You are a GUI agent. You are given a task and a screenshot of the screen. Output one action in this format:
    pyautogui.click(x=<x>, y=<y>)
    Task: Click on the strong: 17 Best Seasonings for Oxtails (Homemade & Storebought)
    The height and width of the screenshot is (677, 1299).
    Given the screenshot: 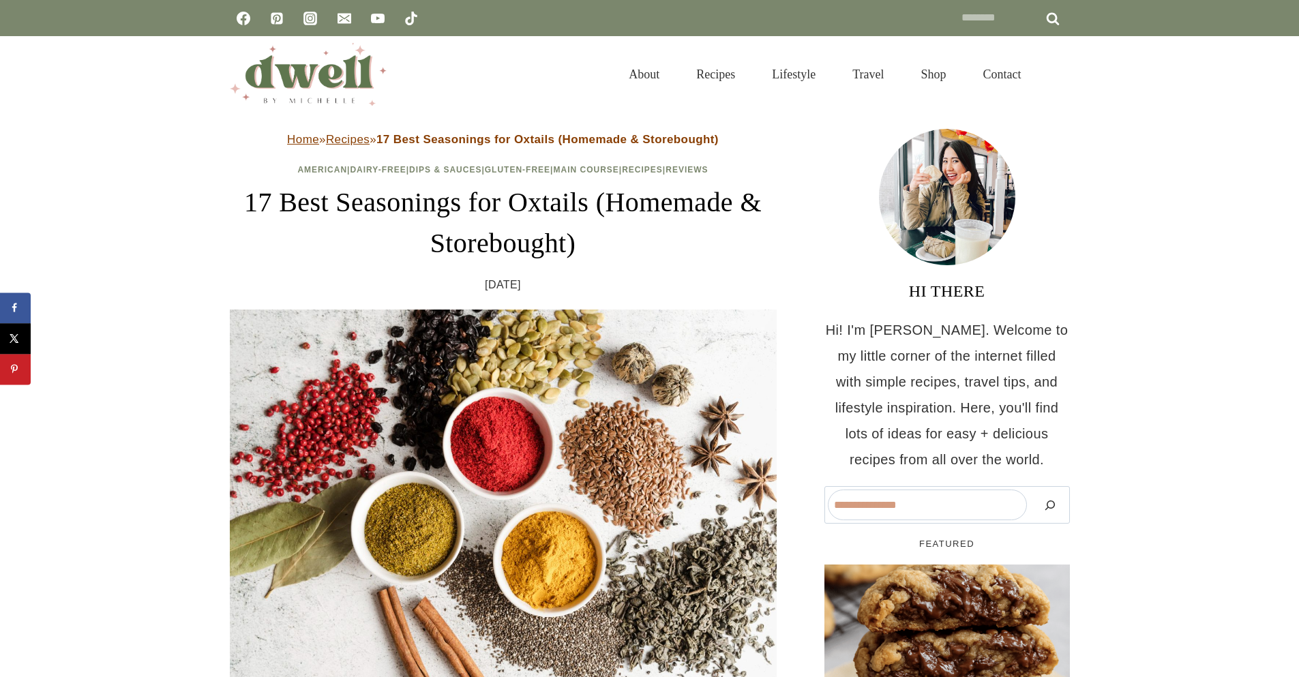 What is the action you would take?
    pyautogui.click(x=547, y=139)
    